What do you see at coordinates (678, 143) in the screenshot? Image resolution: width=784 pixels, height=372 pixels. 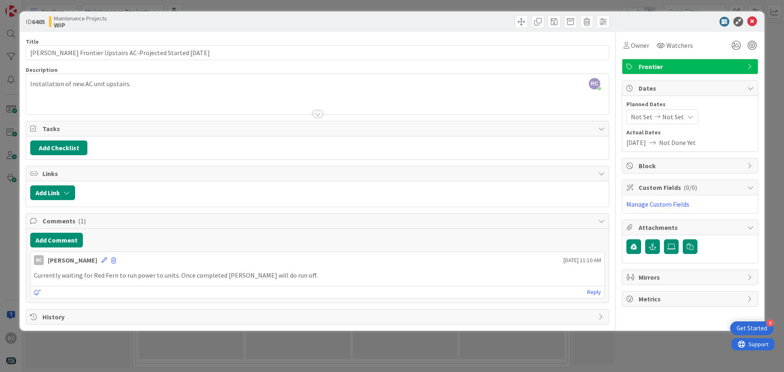 I see `span: Not Done Yet` at bounding box center [678, 143].